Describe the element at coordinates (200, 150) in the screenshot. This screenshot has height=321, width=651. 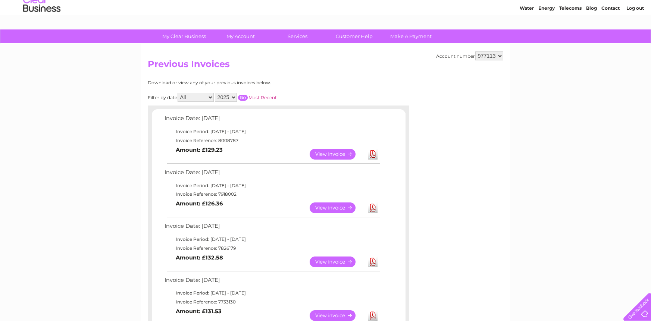
I see `b: Amount: £129.23` at that location.